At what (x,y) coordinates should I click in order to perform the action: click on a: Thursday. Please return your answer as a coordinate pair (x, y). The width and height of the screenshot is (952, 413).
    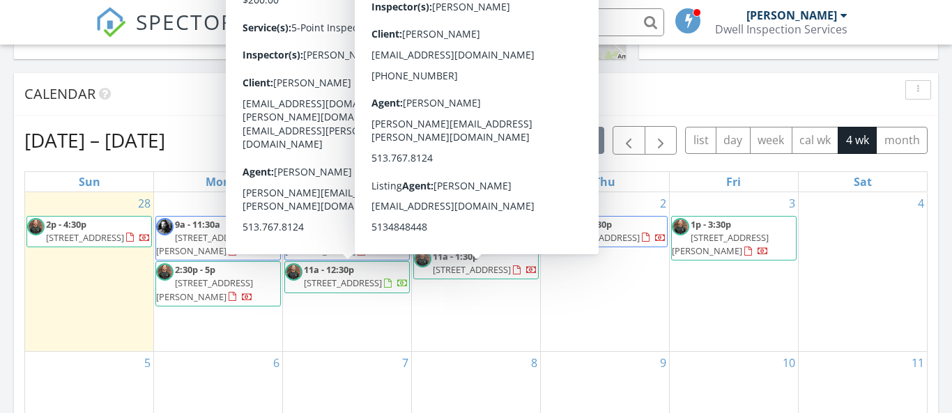
    Looking at the image, I should click on (605, 182).